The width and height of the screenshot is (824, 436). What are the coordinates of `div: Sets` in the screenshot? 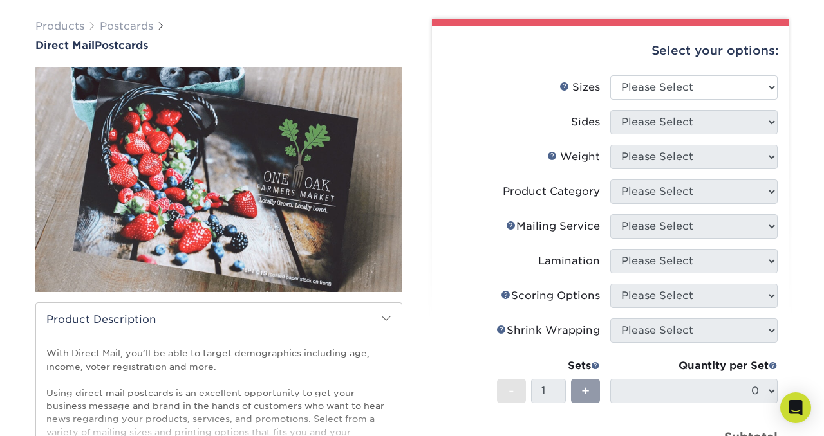 It's located at (548, 366).